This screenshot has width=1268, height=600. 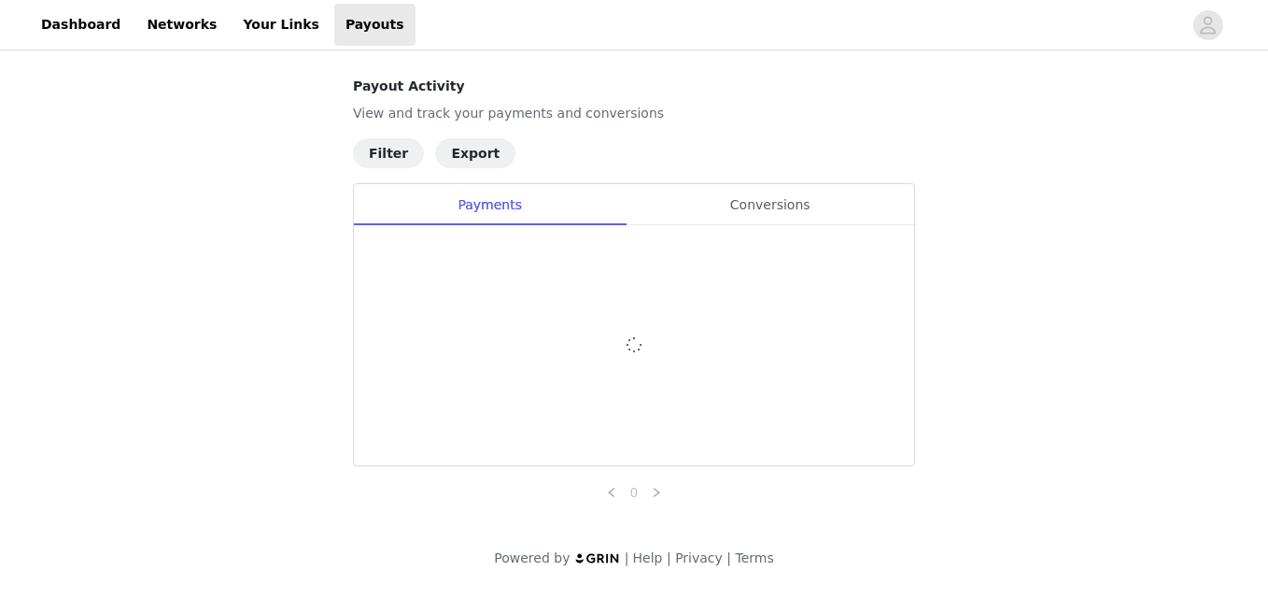 I want to click on button: Export, so click(x=475, y=153).